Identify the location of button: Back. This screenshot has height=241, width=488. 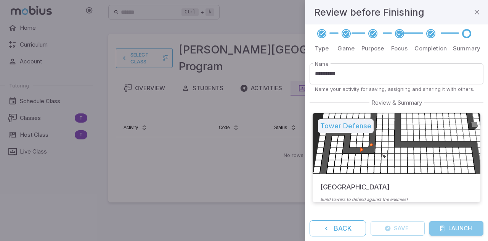
(338, 228).